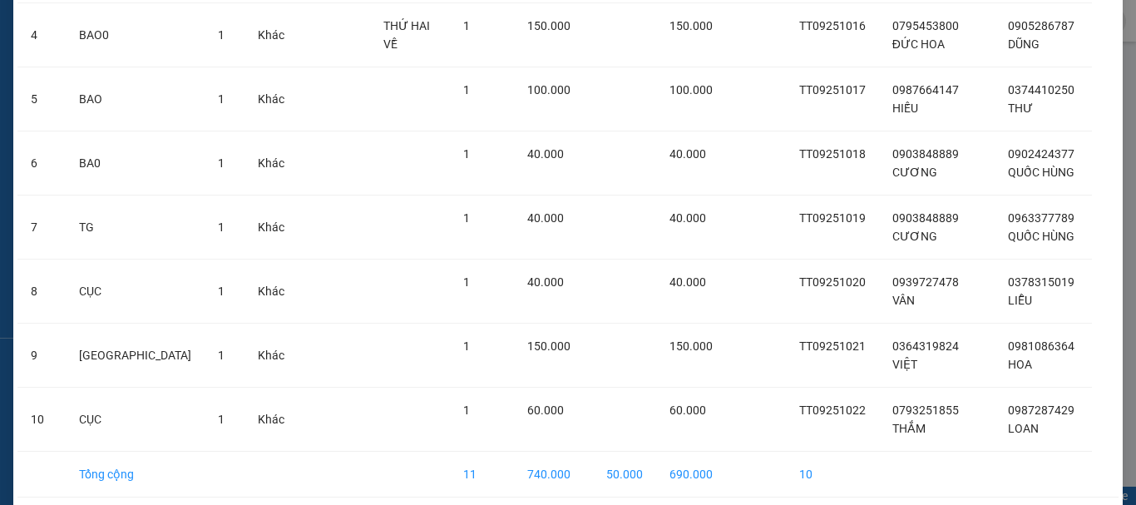 Image resolution: width=1136 pixels, height=505 pixels. What do you see at coordinates (909, 428) in the screenshot?
I see `span: THẮM` at bounding box center [909, 428].